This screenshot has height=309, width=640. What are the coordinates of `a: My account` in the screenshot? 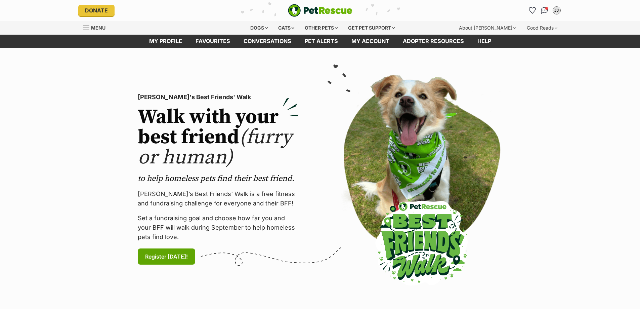 It's located at (370, 41).